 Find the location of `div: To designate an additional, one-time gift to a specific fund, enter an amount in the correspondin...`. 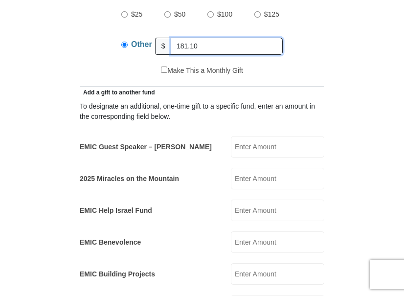

div: To designate an additional, one-time gift to a specific fund, enter an amount in the correspondin... is located at coordinates (202, 112).